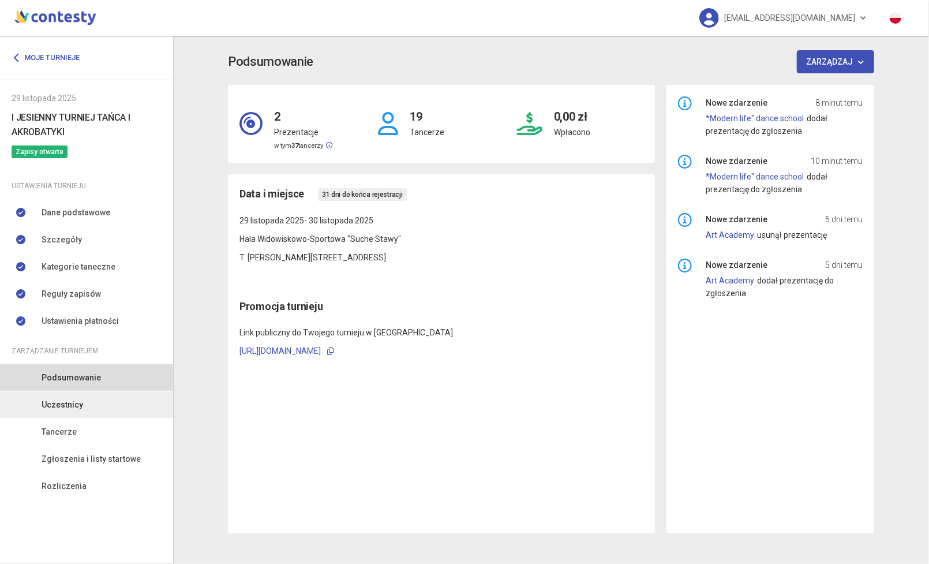  Describe the element at coordinates (362, 194) in the screenshot. I see `span: 31 dni do końca rejestracji` at that location.